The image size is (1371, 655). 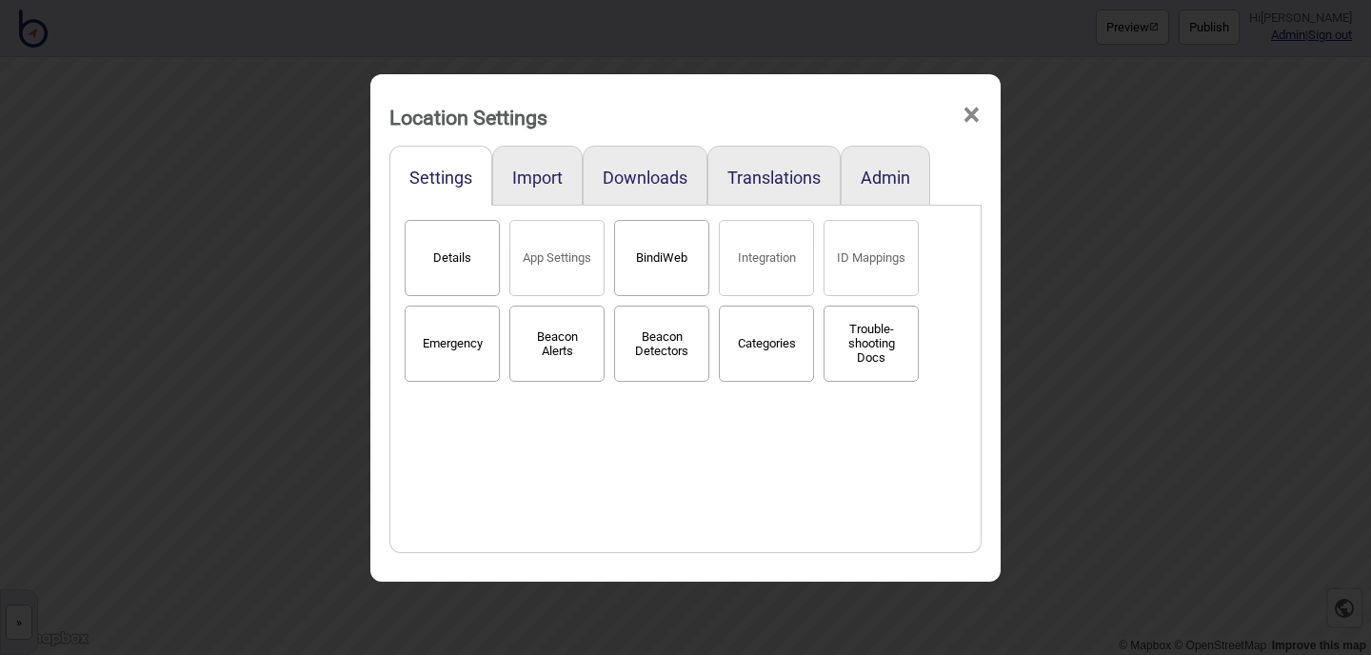 What do you see at coordinates (468, 117) in the screenshot?
I see `div: Location Settings` at bounding box center [468, 117].